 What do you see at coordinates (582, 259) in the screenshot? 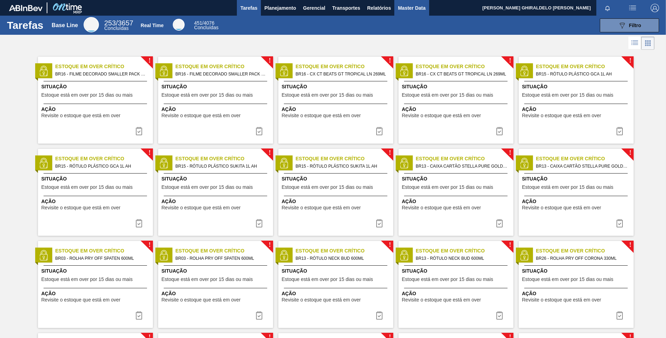
I see `span: BR26 - ROLHA PRY OFF CORONA 330ML` at bounding box center [582, 259].